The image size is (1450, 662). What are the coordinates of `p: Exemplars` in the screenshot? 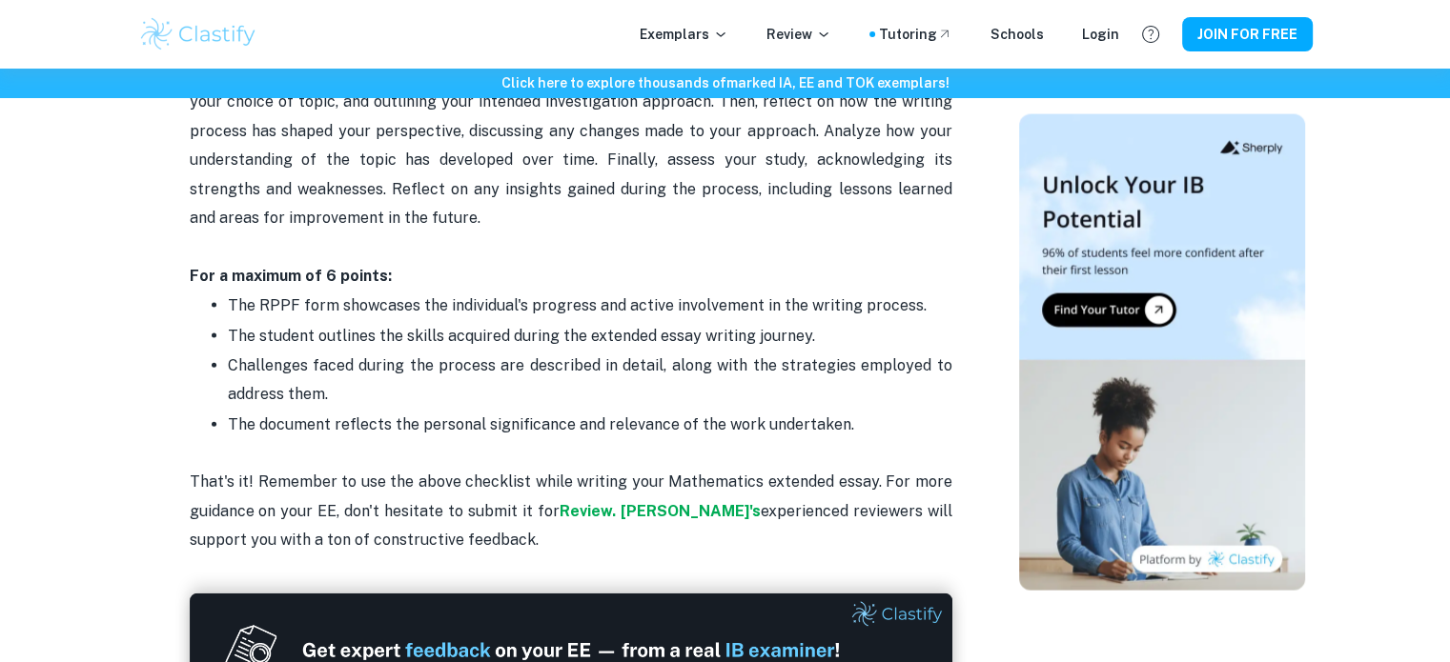 It's located at (683, 34).